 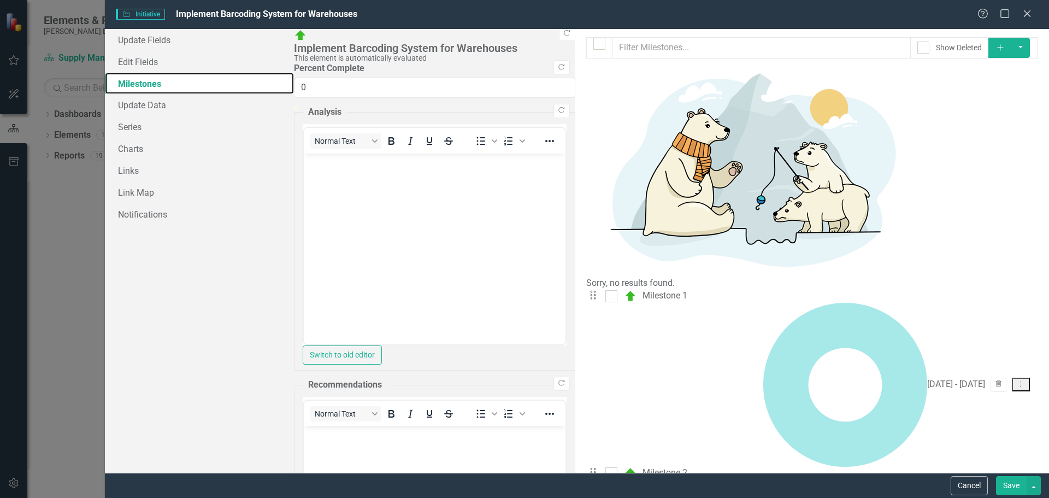 I want to click on a: Update Fields, so click(x=199, y=40).